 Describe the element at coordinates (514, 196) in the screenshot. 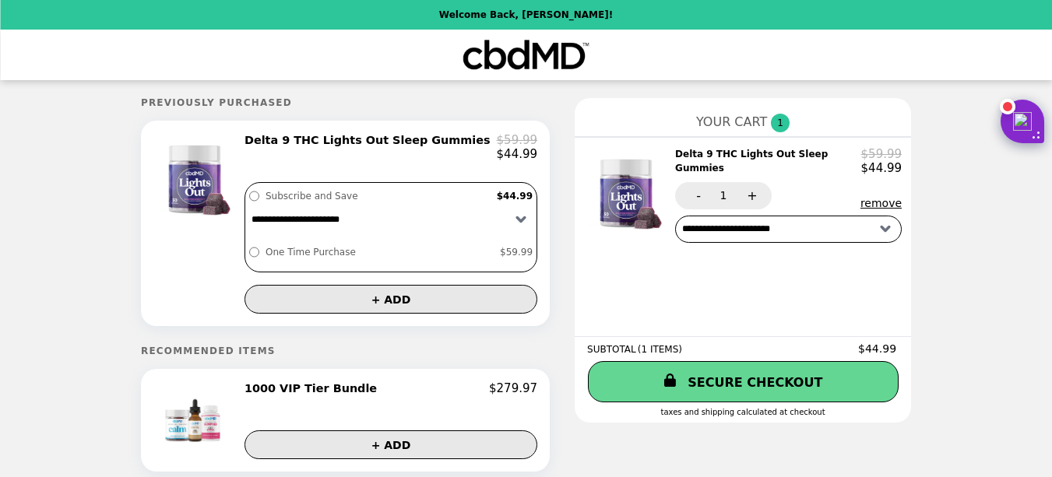

I see `label: $44.99` at that location.